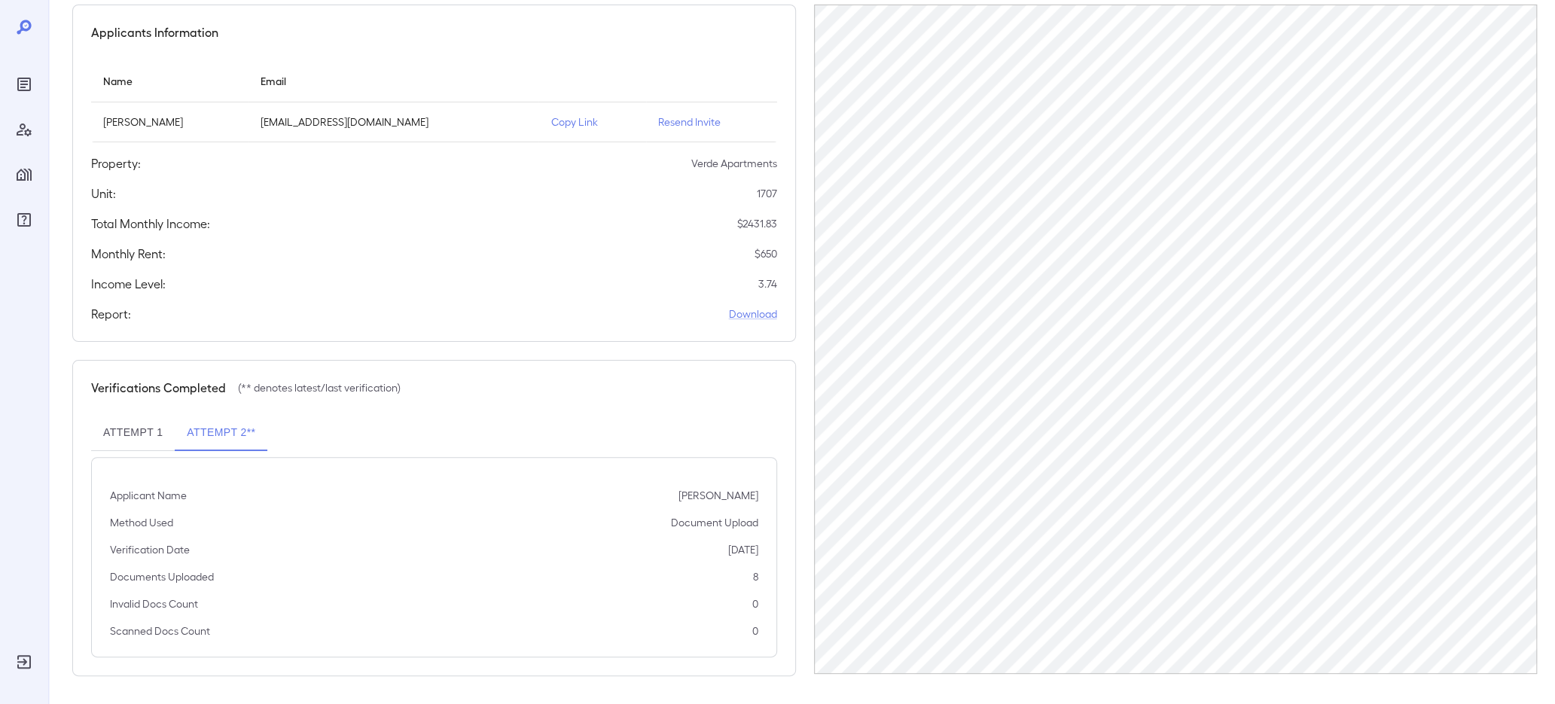 Image resolution: width=1555 pixels, height=704 pixels. What do you see at coordinates (24, 662) in the screenshot?
I see `div: Log Out` at bounding box center [24, 662].